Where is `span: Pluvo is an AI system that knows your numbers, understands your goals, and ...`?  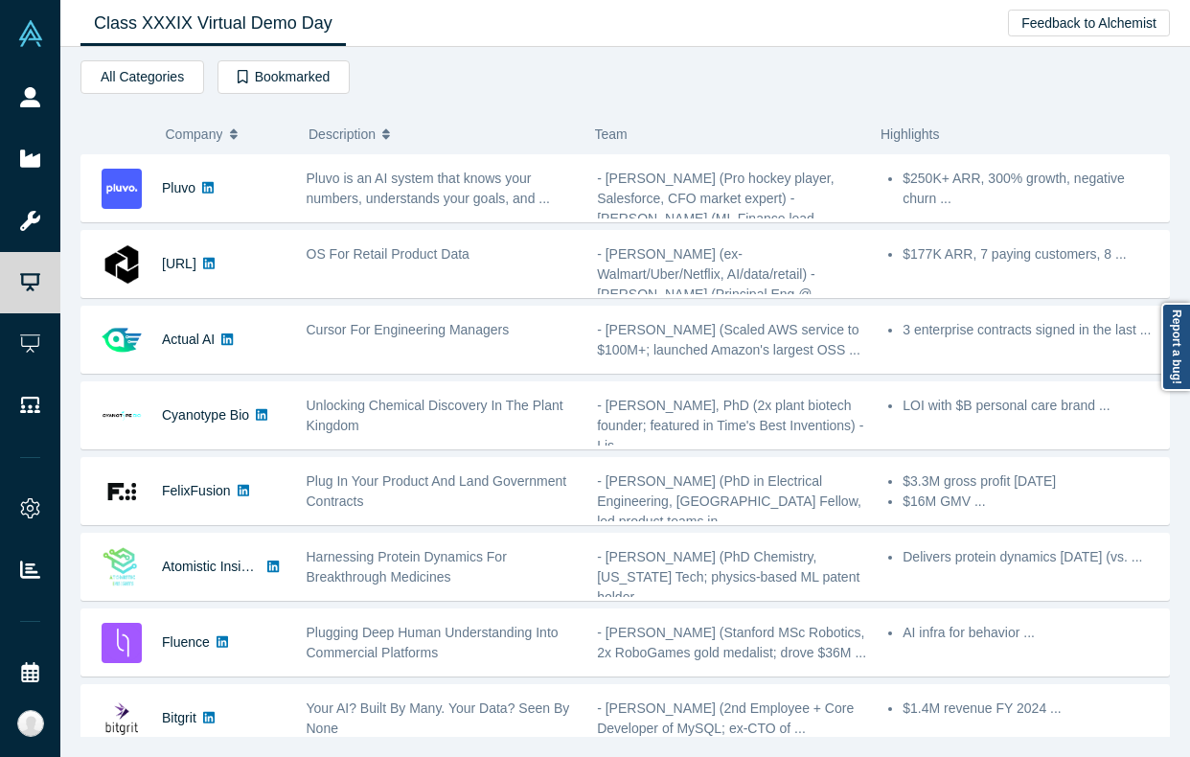
span: Pluvo is an AI system that knows your numbers, understands your goals, and ... is located at coordinates (428, 188).